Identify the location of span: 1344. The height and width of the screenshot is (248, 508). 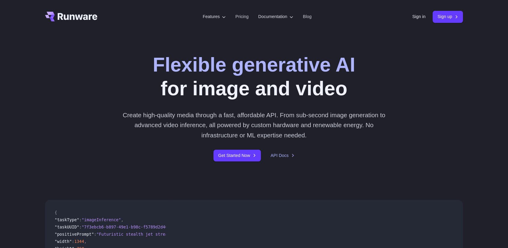
(79, 241).